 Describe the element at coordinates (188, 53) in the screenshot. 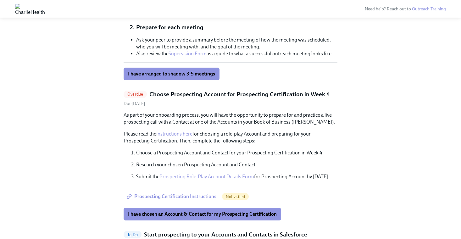

I see `a: Supervision Form` at that location.